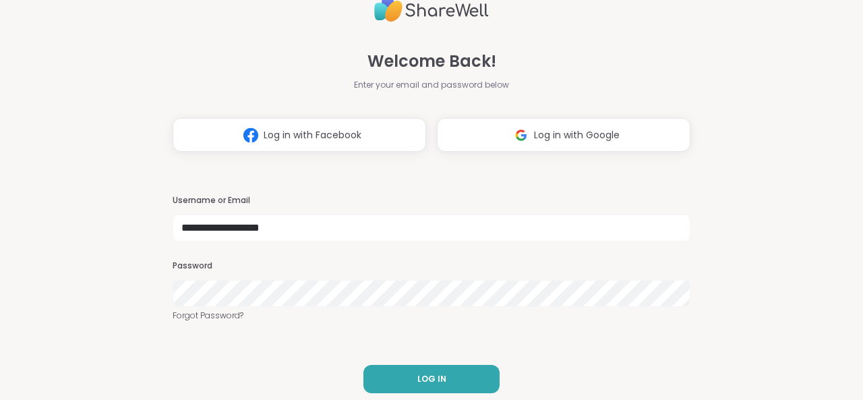 The width and height of the screenshot is (863, 400). I want to click on button: LOG IN, so click(431, 379).